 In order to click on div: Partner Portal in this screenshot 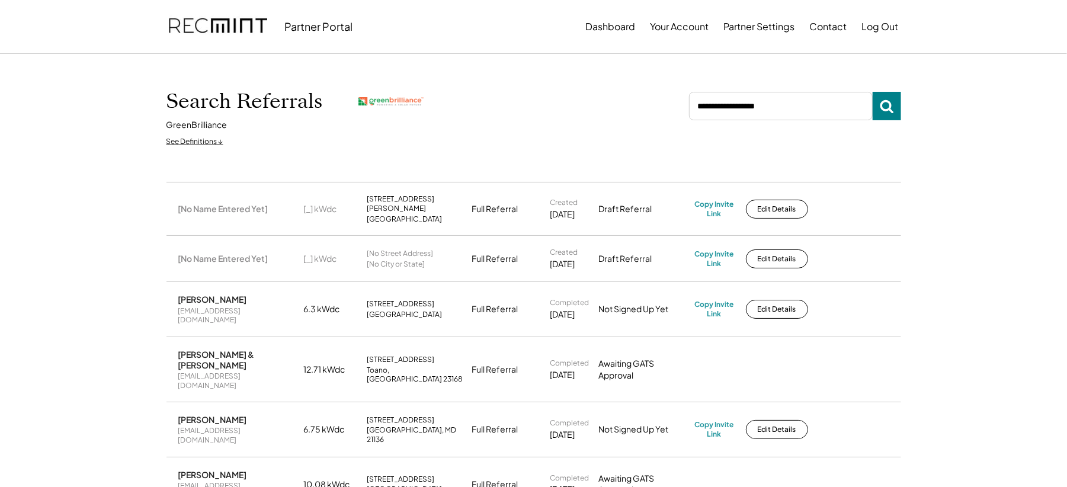, I will do `click(319, 26)`.